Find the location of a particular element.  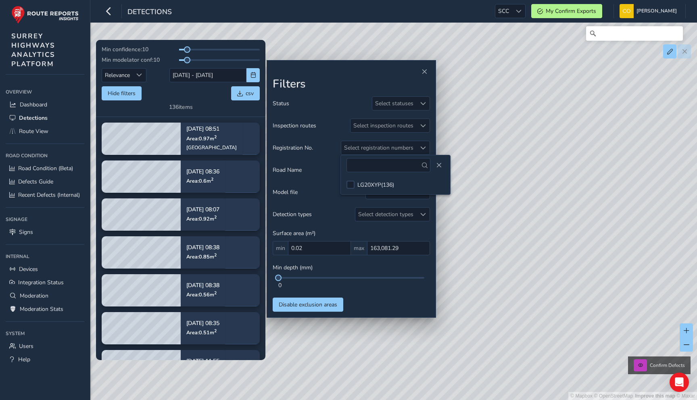

div: System is located at coordinates (45, 333).